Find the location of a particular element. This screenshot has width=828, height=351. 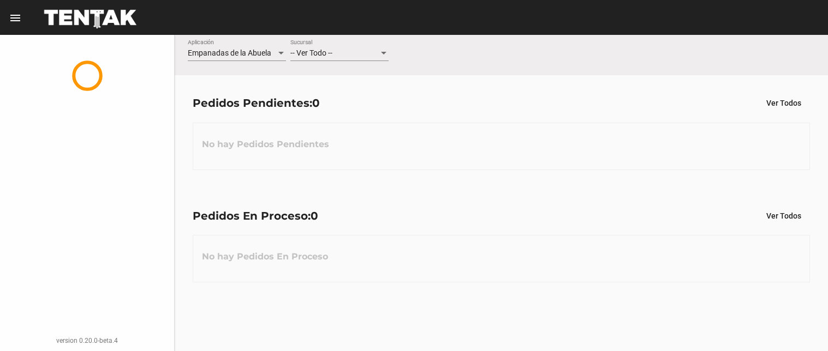

div: Pedidos Pendientes: is located at coordinates (256, 103).